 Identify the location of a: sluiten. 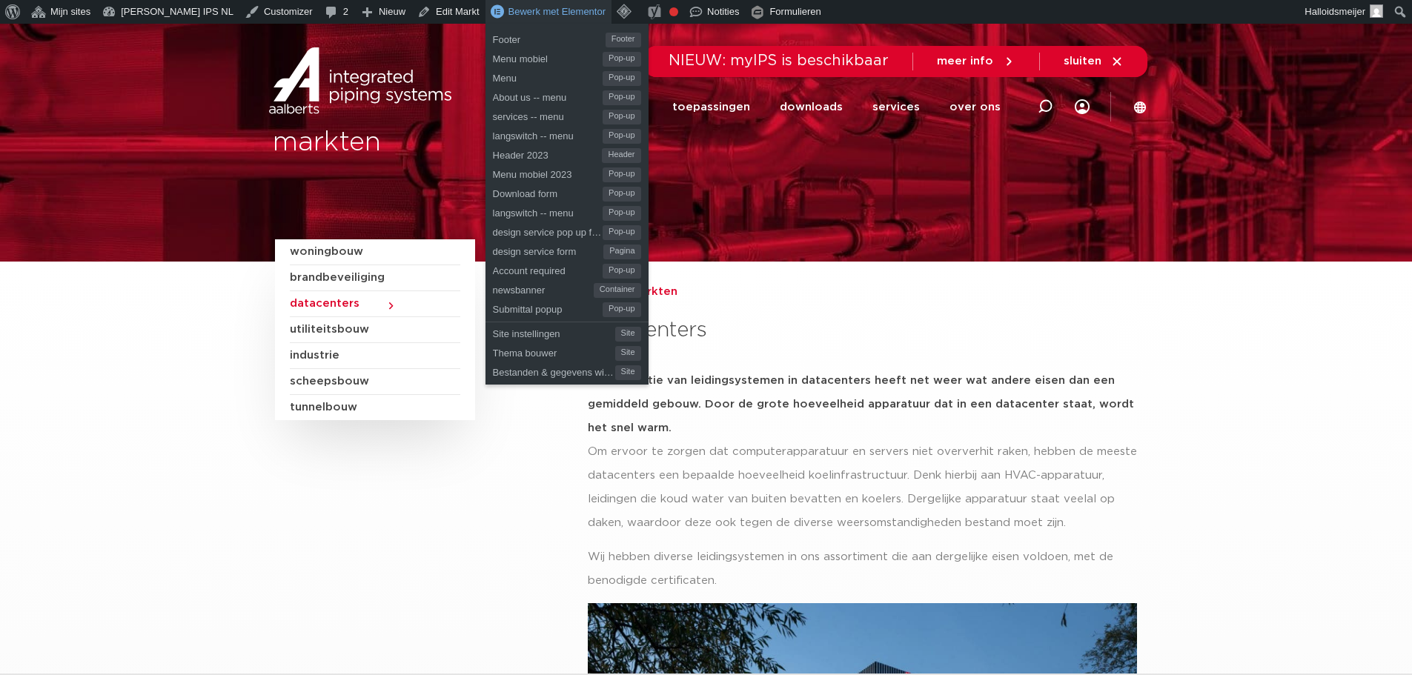
(1094, 62).